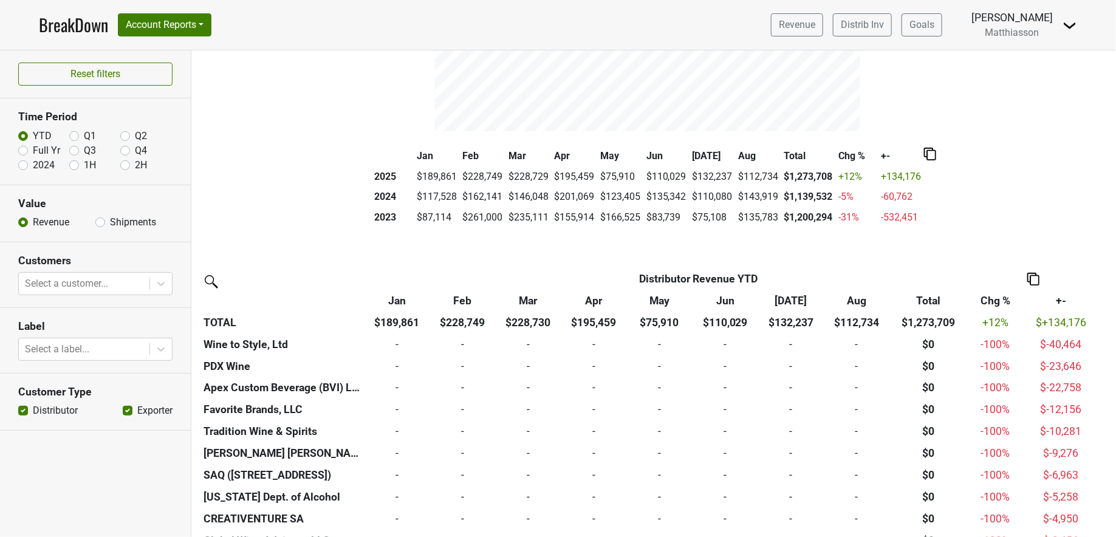  Describe the element at coordinates (51, 222) in the screenshot. I see `label: Revenue` at that location.